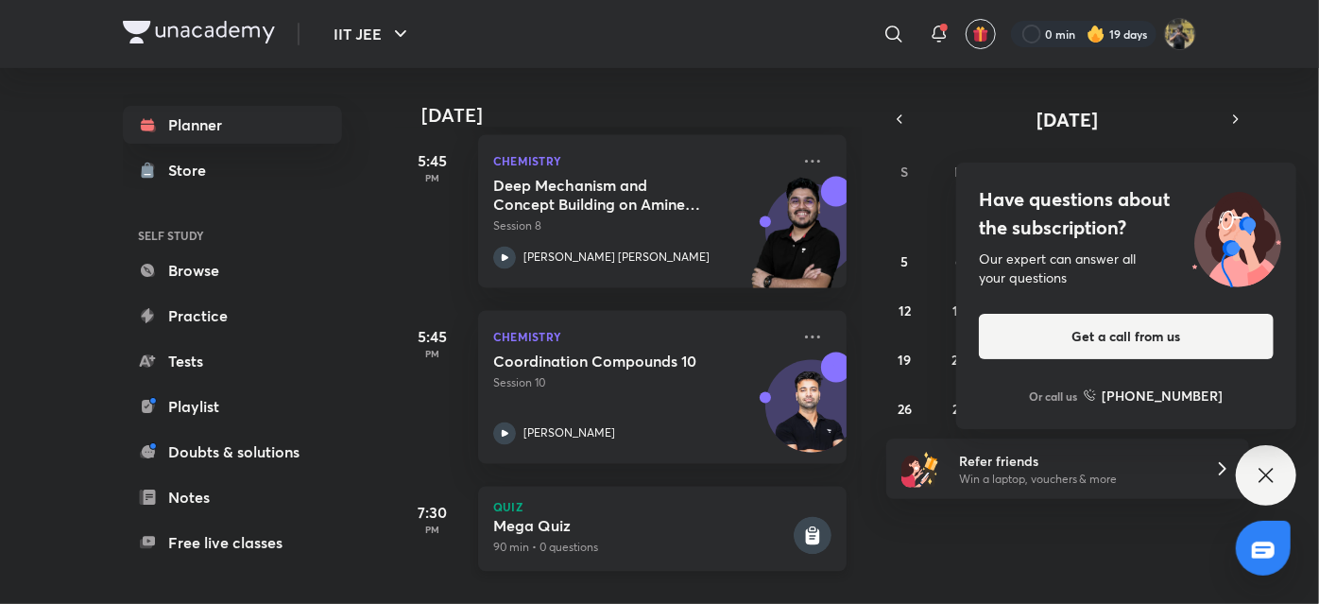 This screenshot has height=604, width=1319. Describe the element at coordinates (905, 359) in the screenshot. I see `button: October 19, 2025` at that location.